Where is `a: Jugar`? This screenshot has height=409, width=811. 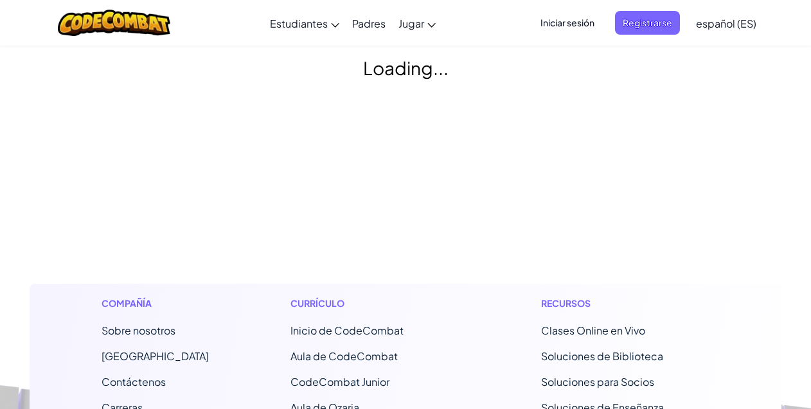 a: Jugar is located at coordinates (417, 23).